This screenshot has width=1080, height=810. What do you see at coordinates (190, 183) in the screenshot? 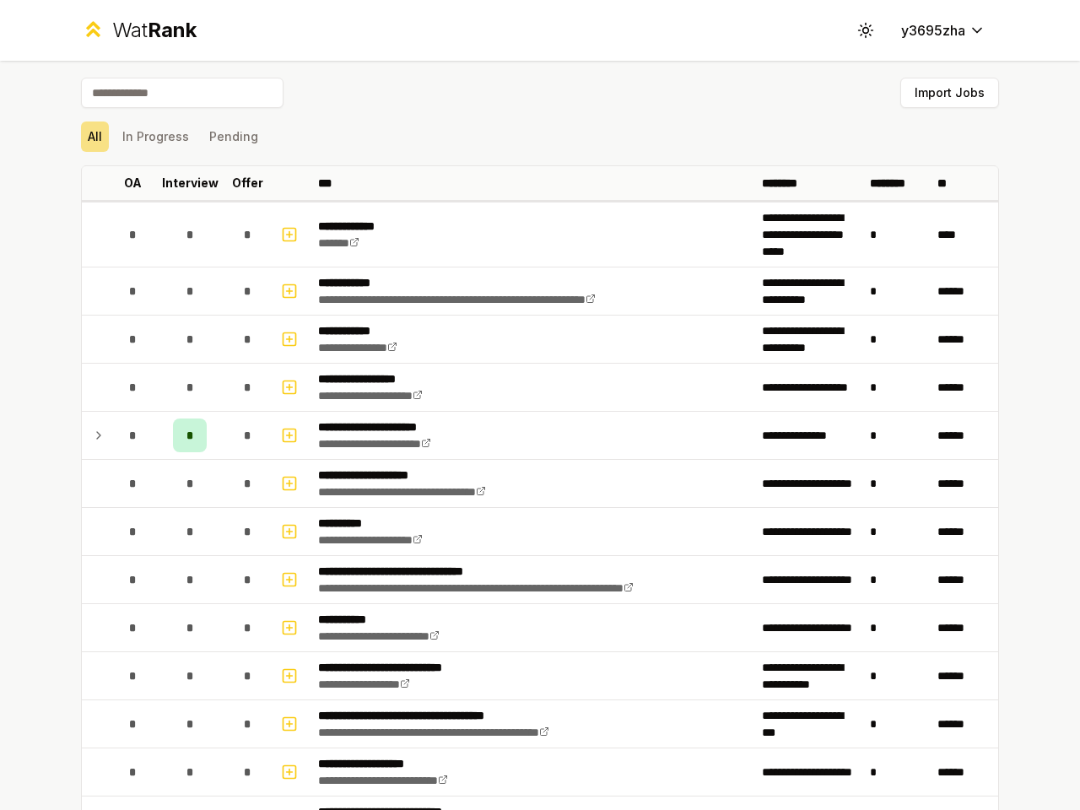
I see `p: Interview` at bounding box center [190, 183].